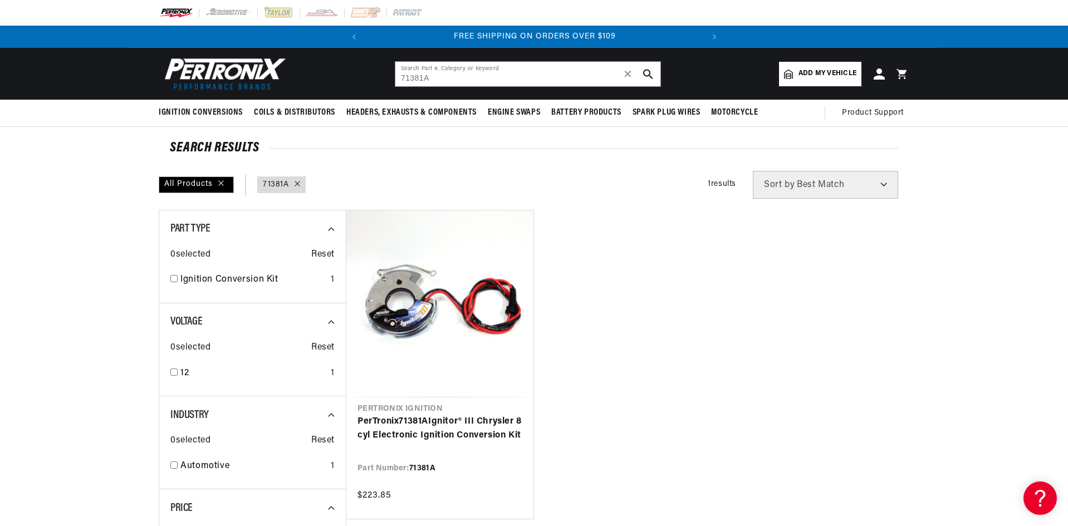 This screenshot has height=526, width=1068. I want to click on summary: Coils & Distributors, so click(295, 113).